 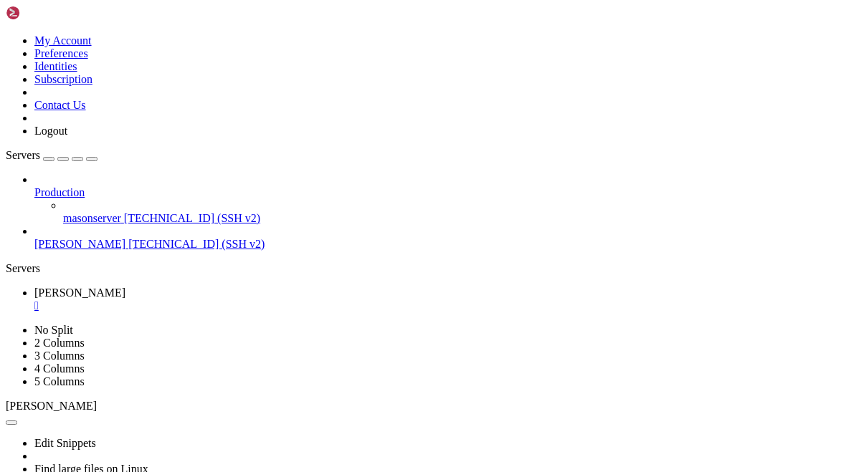 I want to click on a: Identities, so click(x=56, y=66).